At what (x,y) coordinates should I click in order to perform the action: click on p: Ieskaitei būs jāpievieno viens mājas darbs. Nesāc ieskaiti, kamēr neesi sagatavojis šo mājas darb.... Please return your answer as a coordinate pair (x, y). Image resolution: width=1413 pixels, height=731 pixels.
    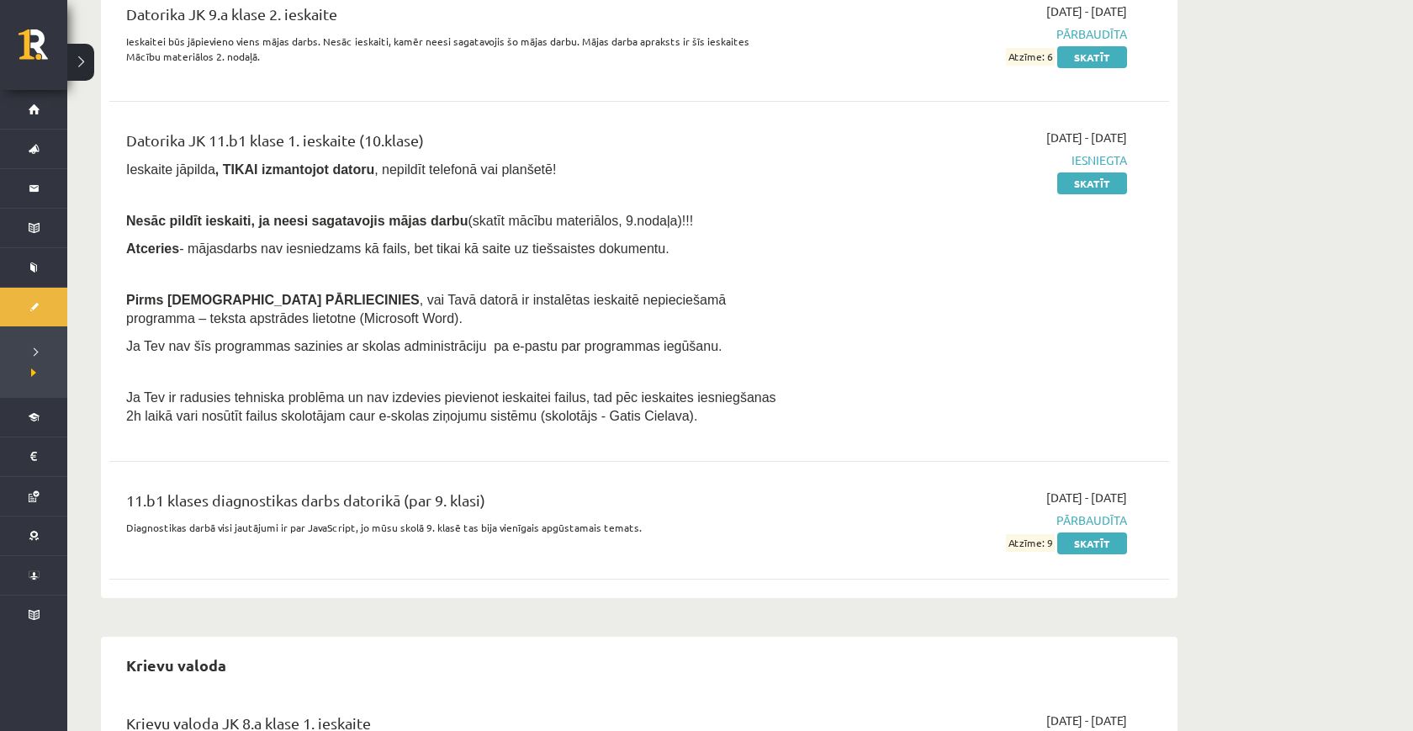
    Looking at the image, I should click on (455, 49).